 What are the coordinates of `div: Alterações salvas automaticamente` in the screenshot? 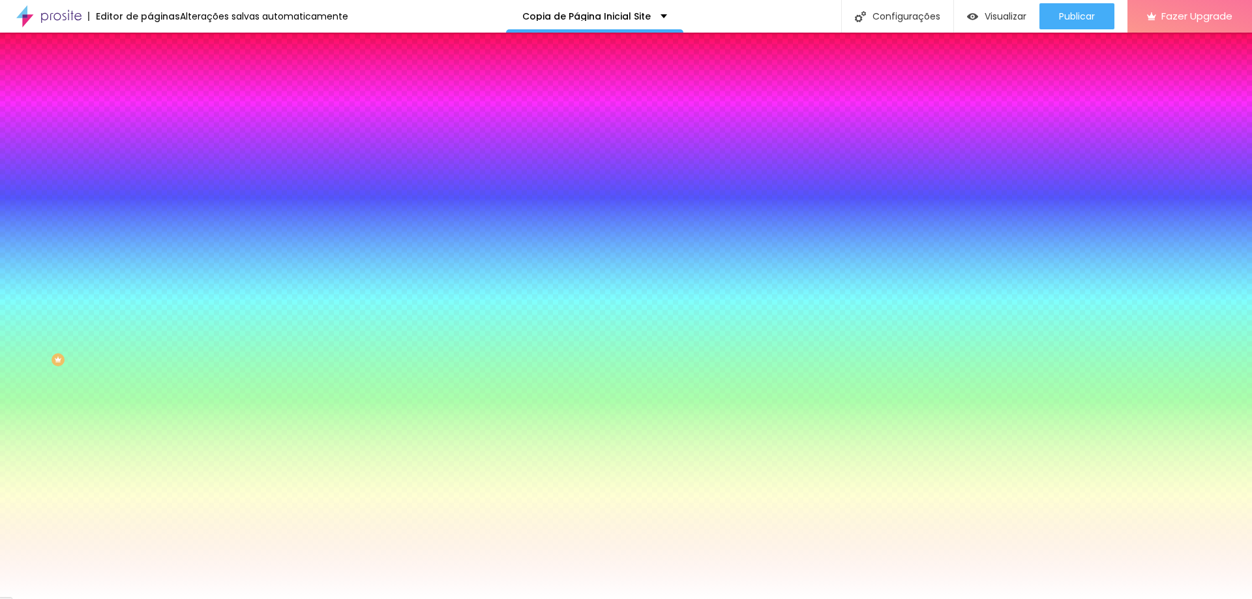 It's located at (264, 16).